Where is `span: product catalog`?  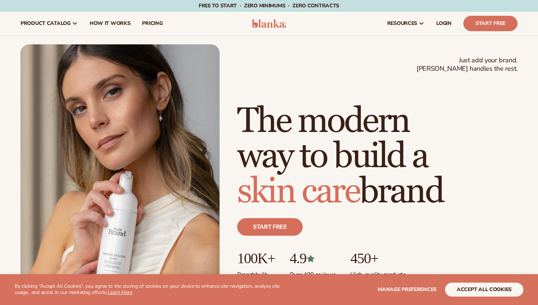
span: product catalog is located at coordinates (45, 23).